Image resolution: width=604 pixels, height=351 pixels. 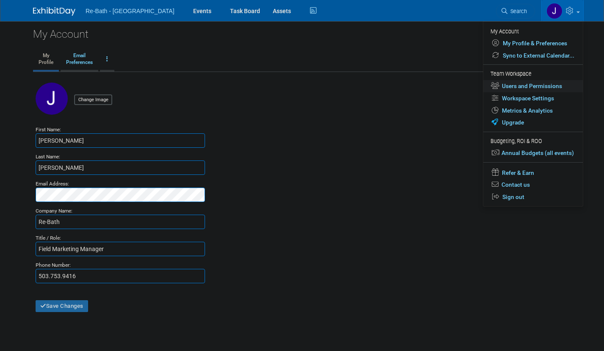 What do you see at coordinates (533, 98) in the screenshot?
I see `a: Workspace Settings` at bounding box center [533, 98].